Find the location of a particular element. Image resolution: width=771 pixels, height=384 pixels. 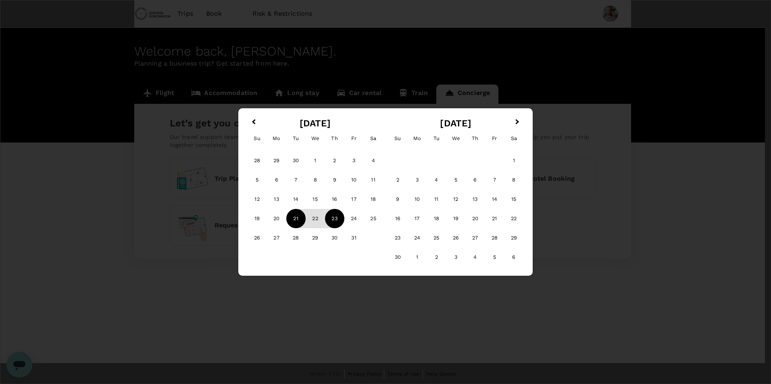

div: Choose Sunday, November 2nd, 2025 is located at coordinates (397, 180).